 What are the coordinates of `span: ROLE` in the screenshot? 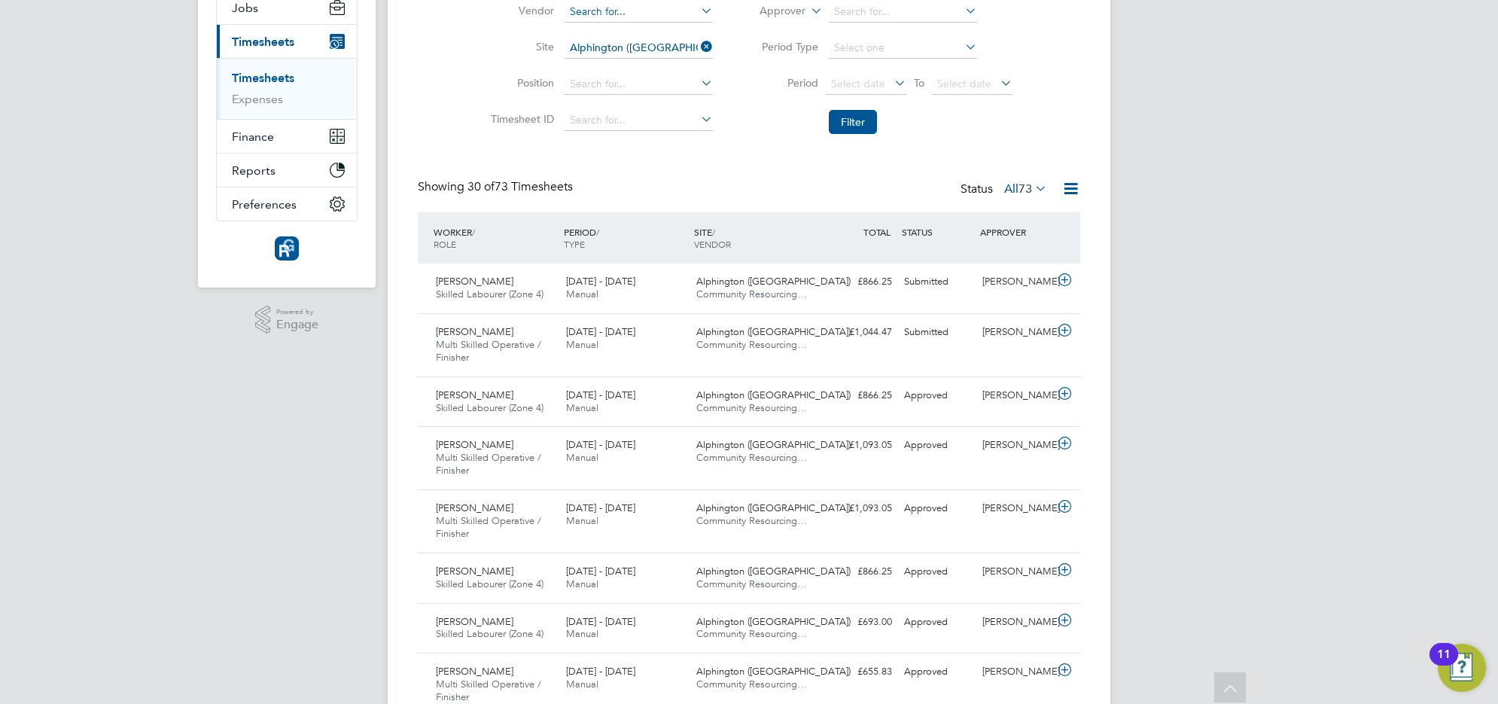 It's located at (445, 244).